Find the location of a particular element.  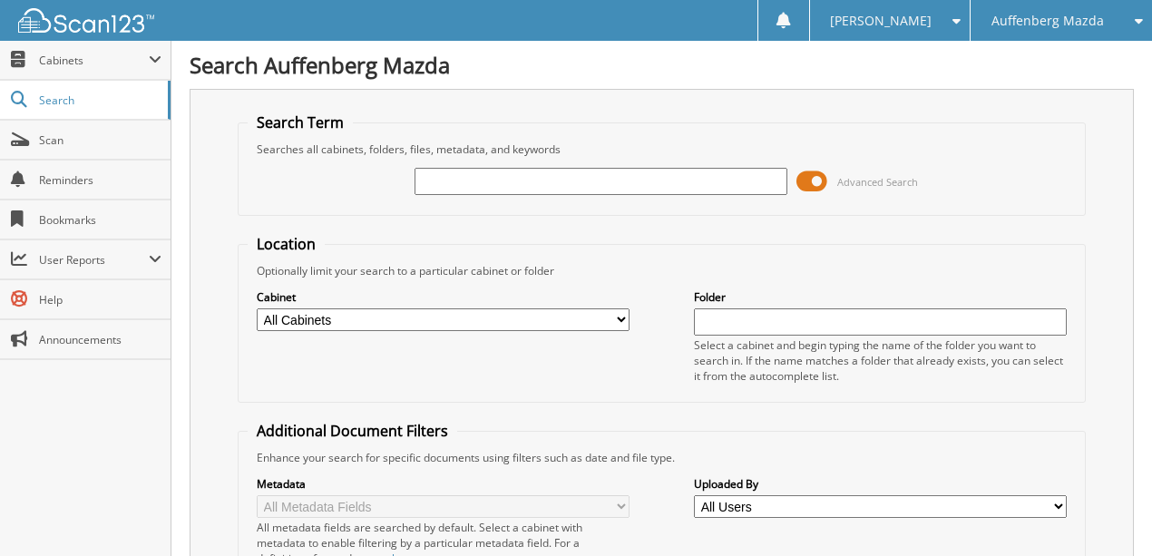

span: User Reports is located at coordinates (93, 259).